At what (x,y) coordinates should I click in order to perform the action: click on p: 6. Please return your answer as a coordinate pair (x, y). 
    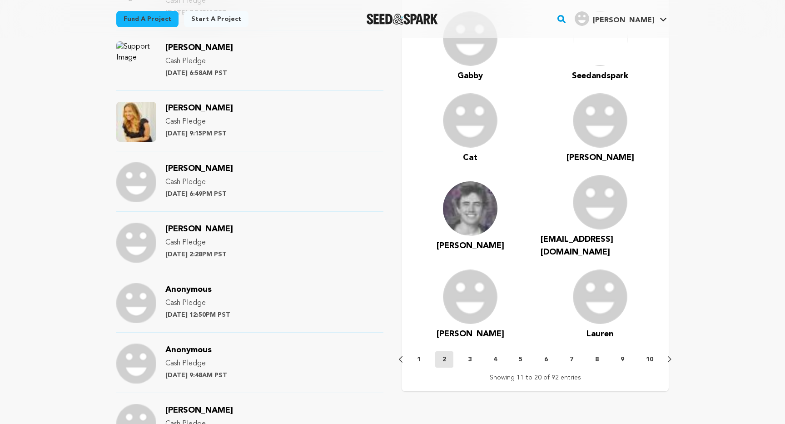
    Looking at the image, I should click on (546, 359).